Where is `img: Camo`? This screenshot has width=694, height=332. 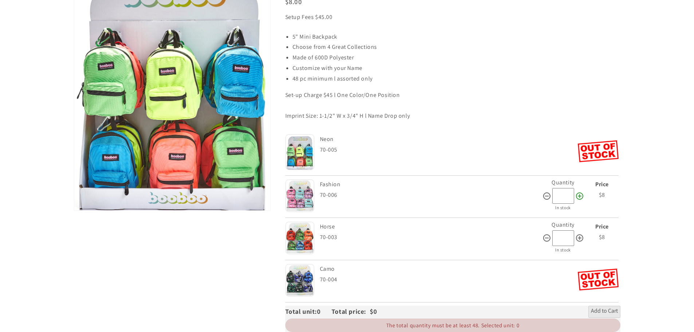
img: Camo is located at coordinates (300, 280).